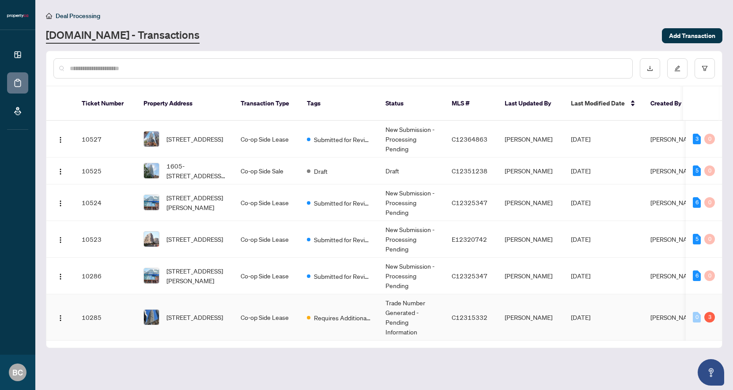 The width and height of the screenshot is (733, 390). What do you see at coordinates (598, 103) in the screenshot?
I see `span: Last Modified Date` at bounding box center [598, 103].